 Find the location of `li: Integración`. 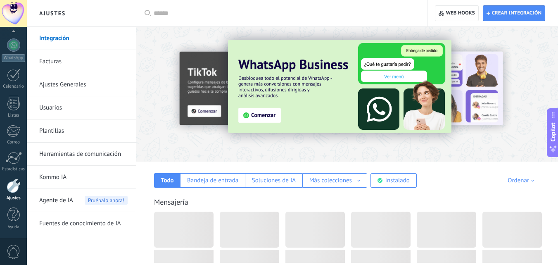

li: Integración is located at coordinates (81, 38).